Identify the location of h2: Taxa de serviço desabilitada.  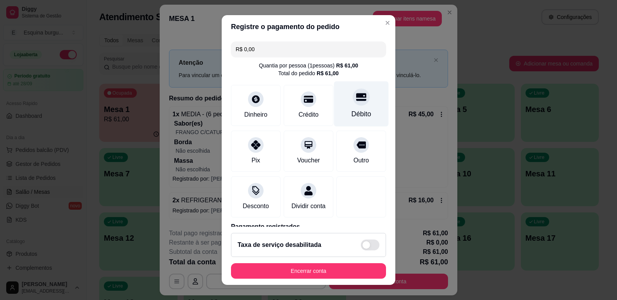
(279, 245).